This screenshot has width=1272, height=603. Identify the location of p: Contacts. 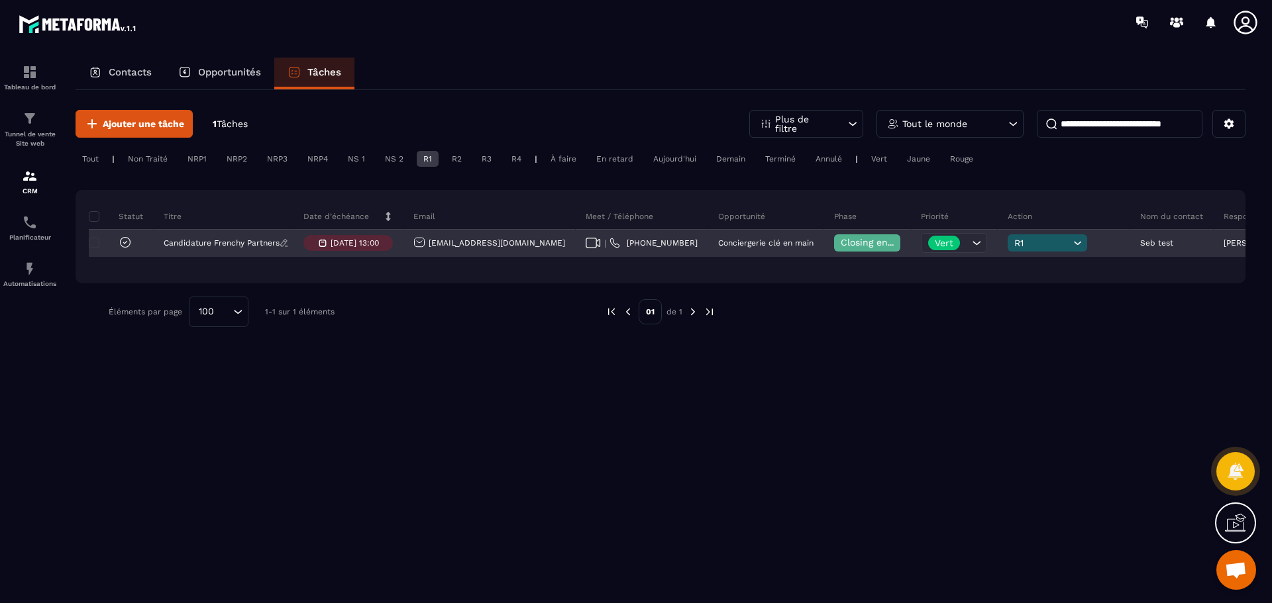
(130, 72).